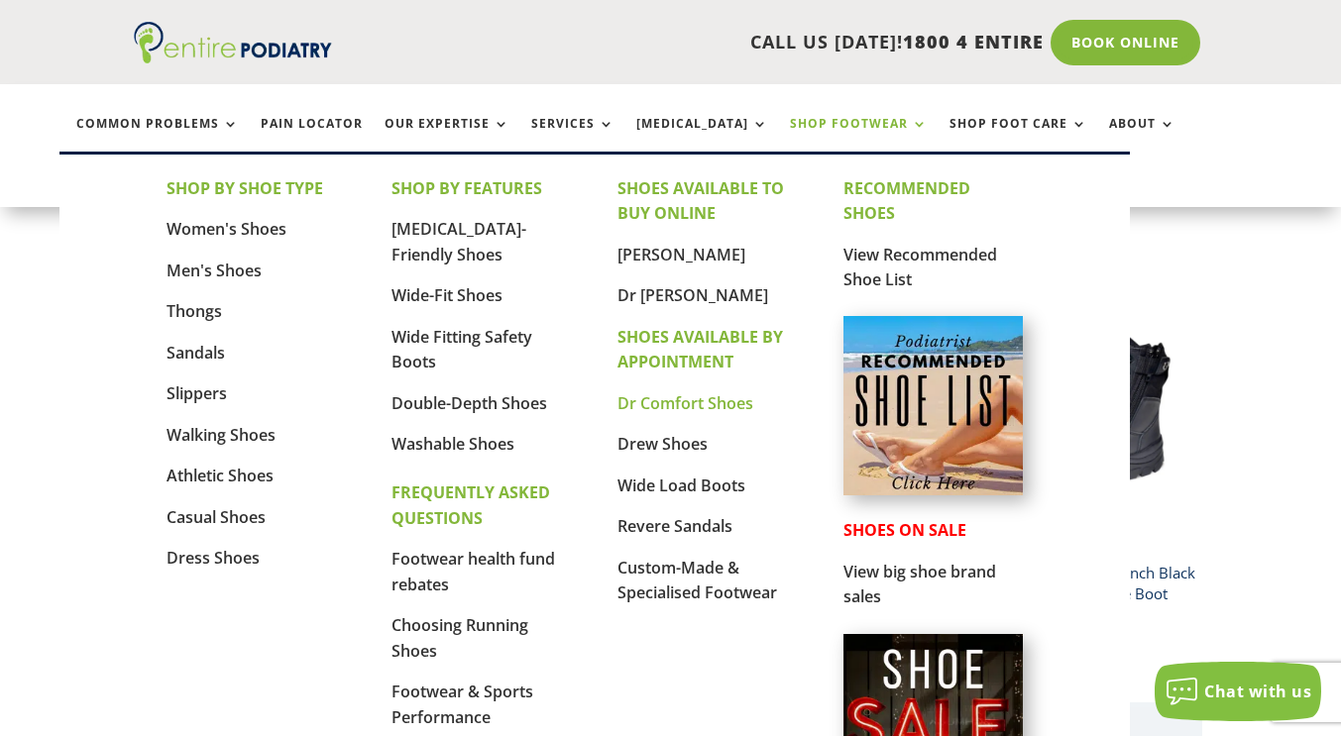 Image resolution: width=1341 pixels, height=736 pixels. Describe the element at coordinates (1238, 692) in the screenshot. I see `button: Chat with us` at that location.